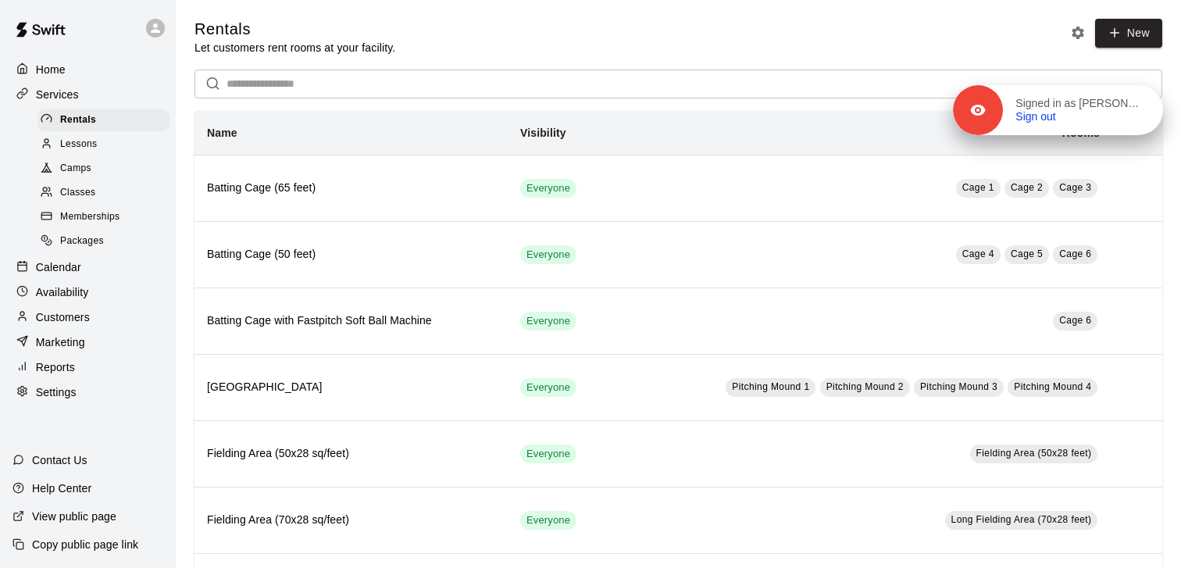  I want to click on h6: Fielding Area (70x28 sq/feet), so click(351, 520).